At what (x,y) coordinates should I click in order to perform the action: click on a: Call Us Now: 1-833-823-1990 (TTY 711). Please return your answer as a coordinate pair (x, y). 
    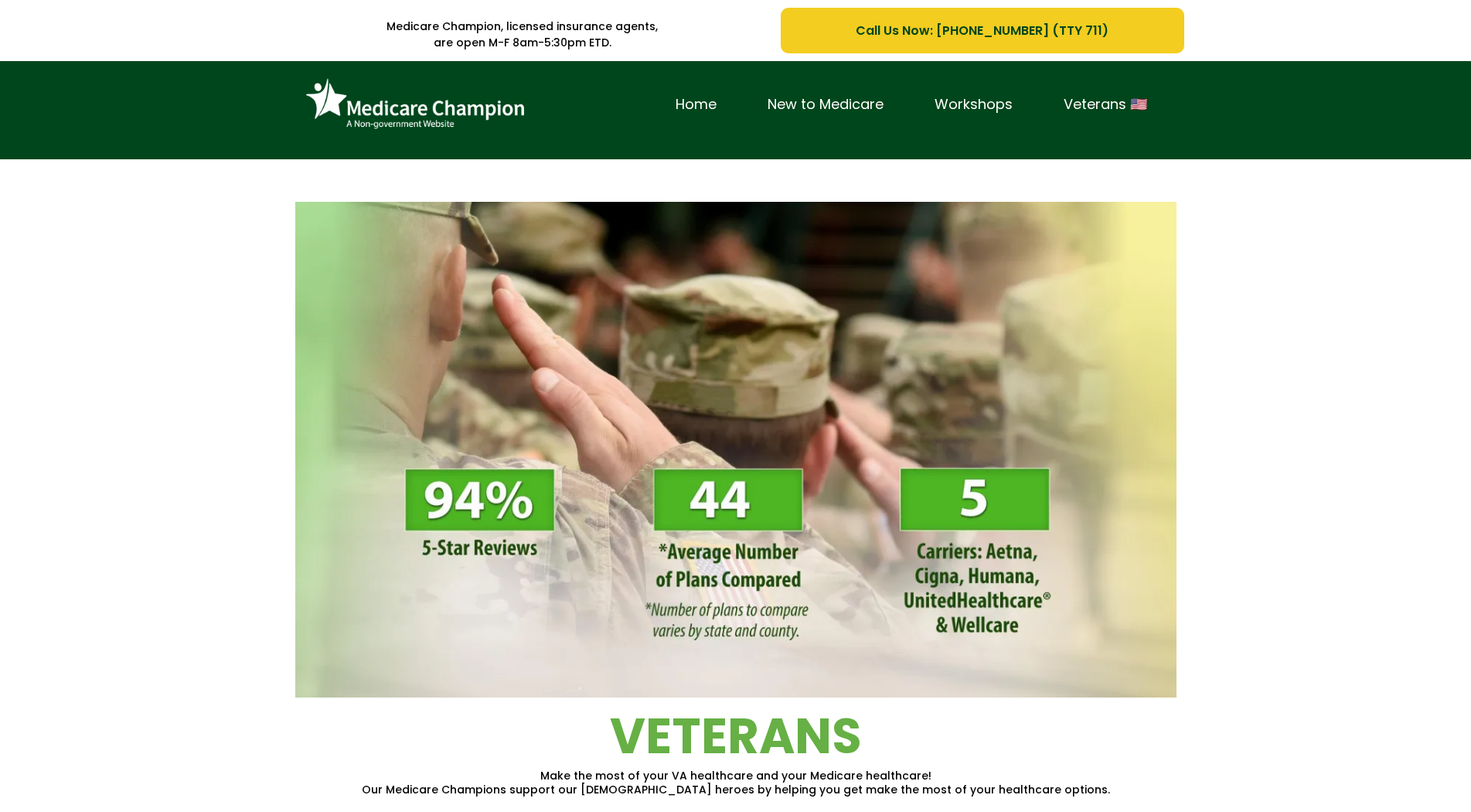
    Looking at the image, I should click on (982, 31).